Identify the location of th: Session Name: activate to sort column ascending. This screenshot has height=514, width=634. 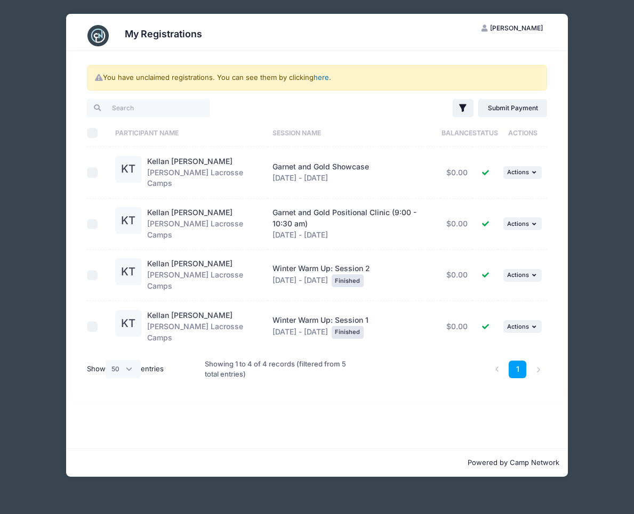
(354, 133).